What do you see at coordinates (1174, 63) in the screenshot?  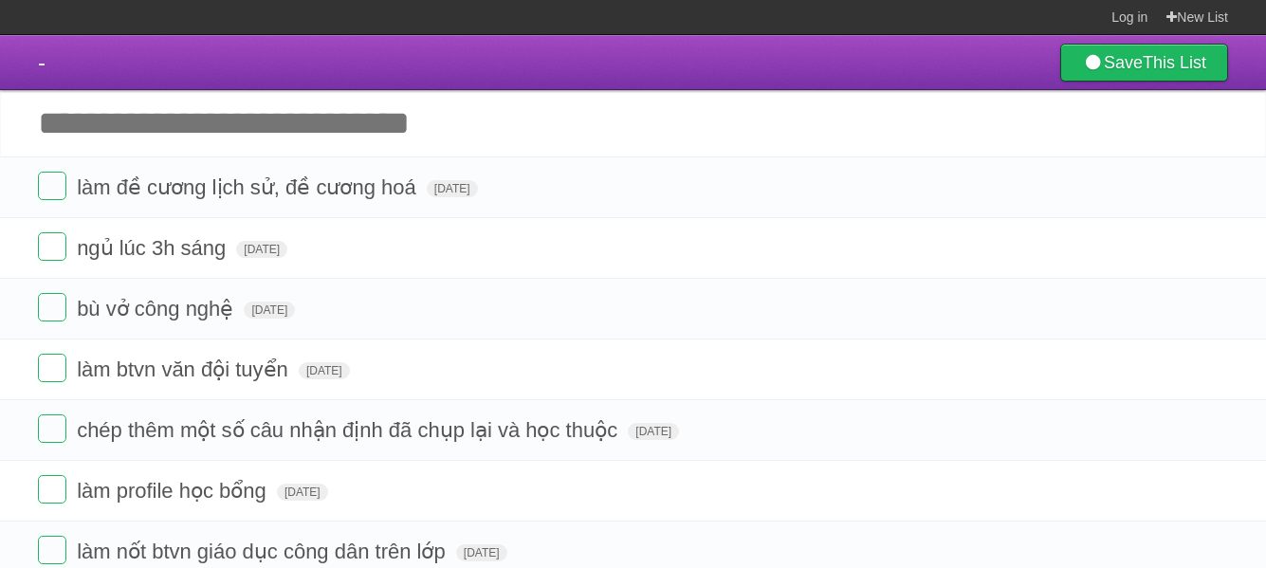 I see `b: This List` at bounding box center [1174, 63].